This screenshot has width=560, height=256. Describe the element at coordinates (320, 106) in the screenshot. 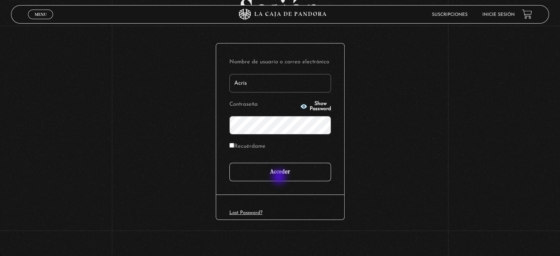

I see `span: Show Password` at that location.